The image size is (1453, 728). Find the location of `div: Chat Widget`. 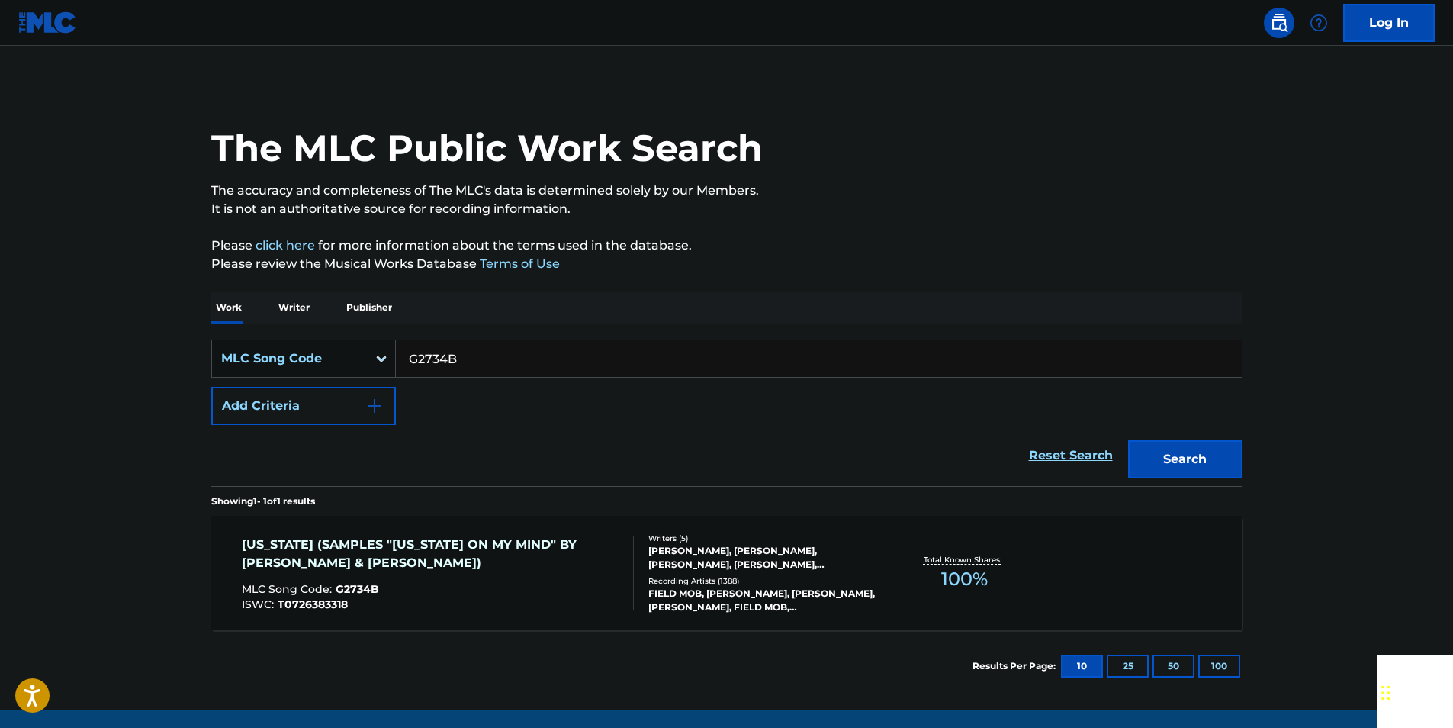

div: Chat Widget is located at coordinates (1415, 691).